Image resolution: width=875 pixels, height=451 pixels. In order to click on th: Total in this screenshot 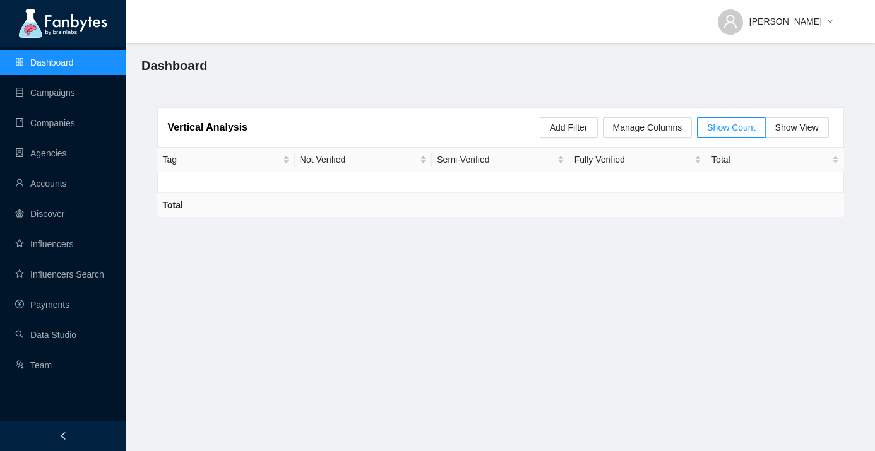, I will do `click(774, 160)`.